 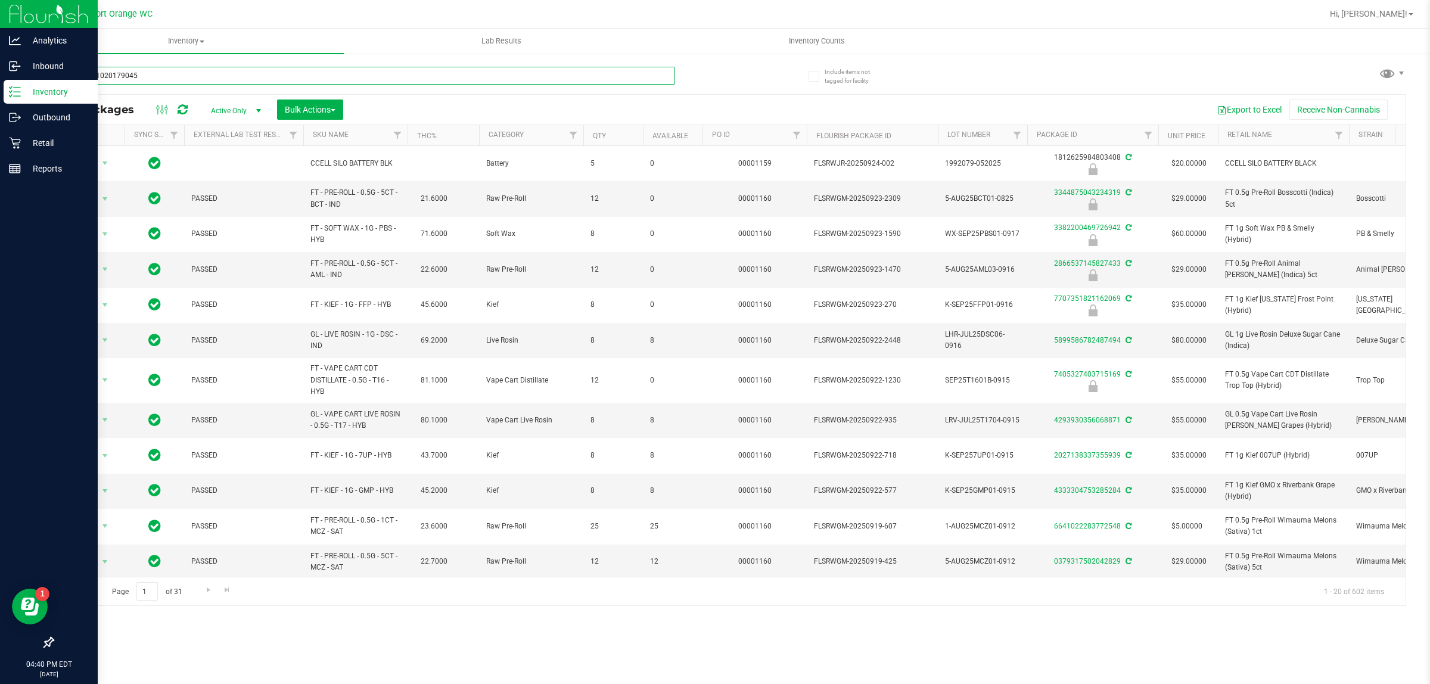 What do you see at coordinates (1088, 263) in the screenshot?
I see `a: 2866537145827433` at bounding box center [1088, 263].